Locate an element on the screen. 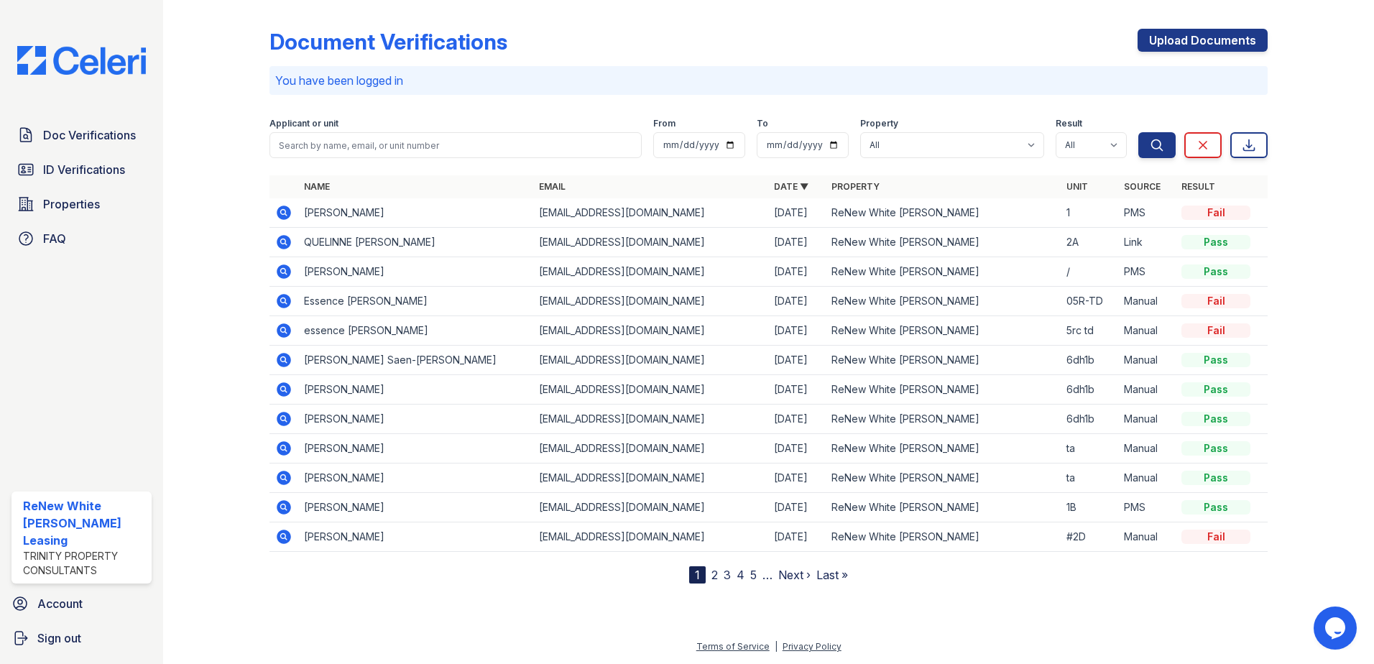 The height and width of the screenshot is (664, 1374). a: 2 is located at coordinates (715, 575).